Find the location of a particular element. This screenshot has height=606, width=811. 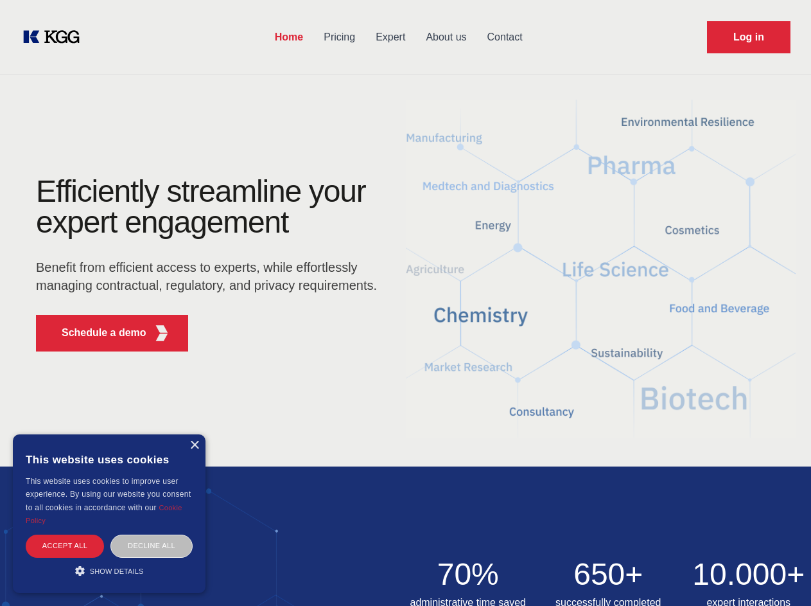

p: Benefit from efficient access to experts, while effortlessly managing contractual, regulatory, an... is located at coordinates (211, 276).